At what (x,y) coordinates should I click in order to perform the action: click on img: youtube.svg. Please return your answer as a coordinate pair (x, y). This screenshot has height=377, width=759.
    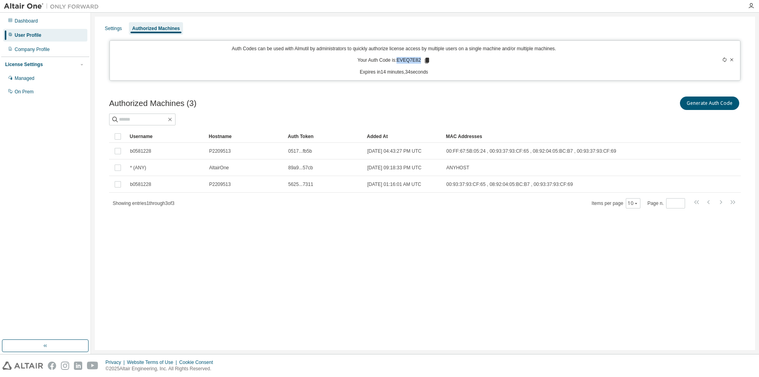
    Looking at the image, I should click on (92, 365).